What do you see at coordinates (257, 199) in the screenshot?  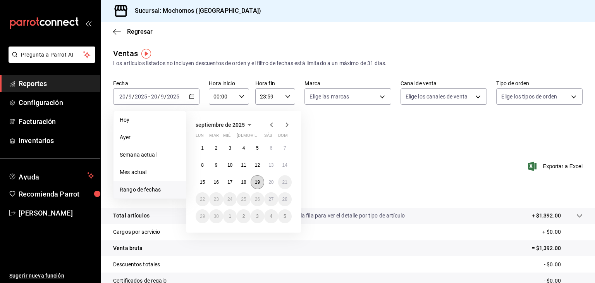 I see `abbr: 26 de septiembre de 2025` at bounding box center [257, 199].